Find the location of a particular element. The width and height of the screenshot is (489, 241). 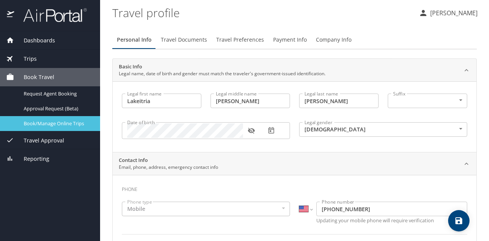

h3: Phone is located at coordinates (294, 187).